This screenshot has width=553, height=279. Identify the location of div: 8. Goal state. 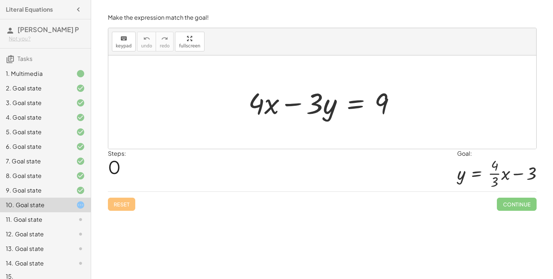
(35, 176).